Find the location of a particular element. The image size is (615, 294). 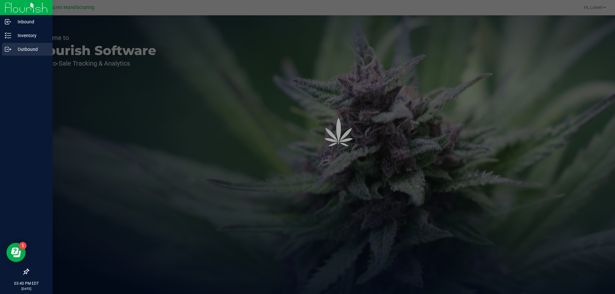

span: 1 is located at coordinates (4, 4).